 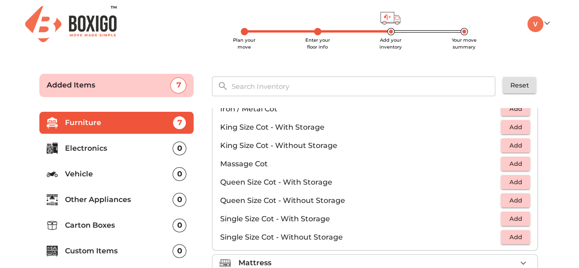 What do you see at coordinates (119, 123) in the screenshot?
I see `p: Furniture` at bounding box center [119, 123].